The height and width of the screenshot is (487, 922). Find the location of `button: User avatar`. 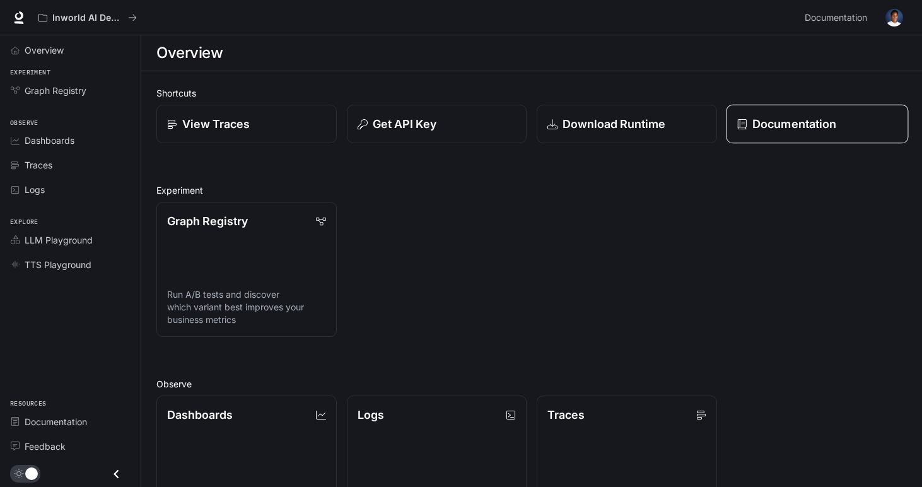

button: User avatar is located at coordinates (894, 18).